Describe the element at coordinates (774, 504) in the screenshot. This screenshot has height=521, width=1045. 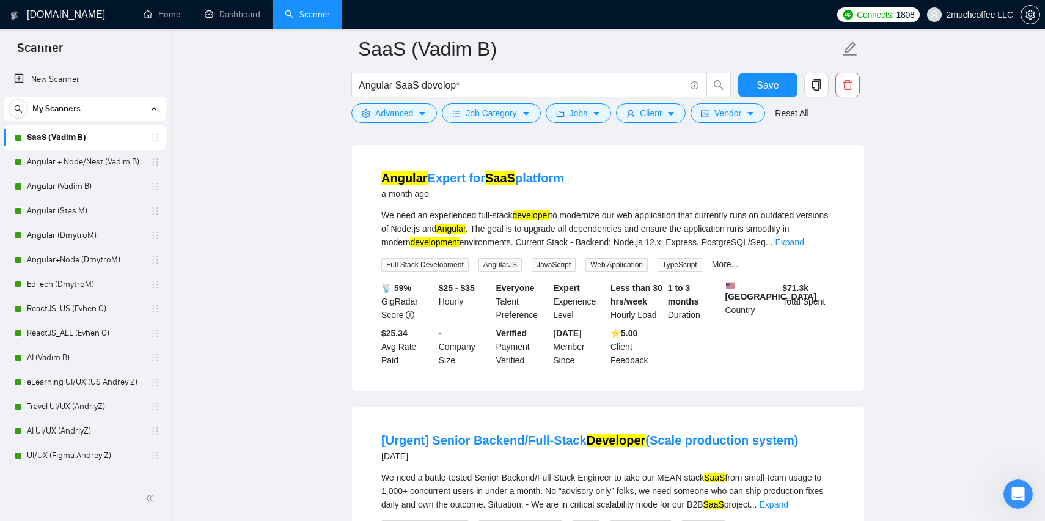
I see `a: Expand` at that location.